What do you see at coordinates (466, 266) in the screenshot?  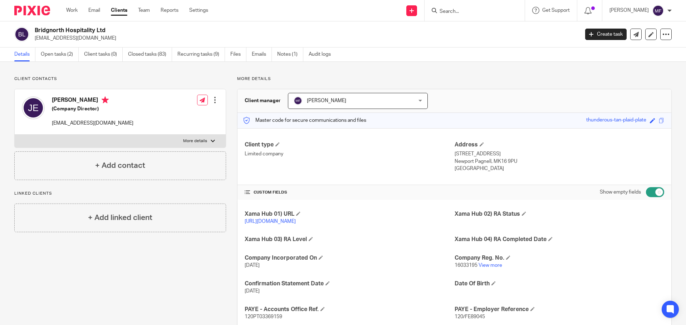 I see `span: 16033195` at bounding box center [466, 266].